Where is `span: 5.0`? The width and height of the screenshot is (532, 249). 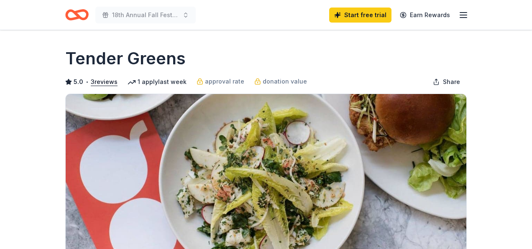
span: 5.0 is located at coordinates (78, 82).